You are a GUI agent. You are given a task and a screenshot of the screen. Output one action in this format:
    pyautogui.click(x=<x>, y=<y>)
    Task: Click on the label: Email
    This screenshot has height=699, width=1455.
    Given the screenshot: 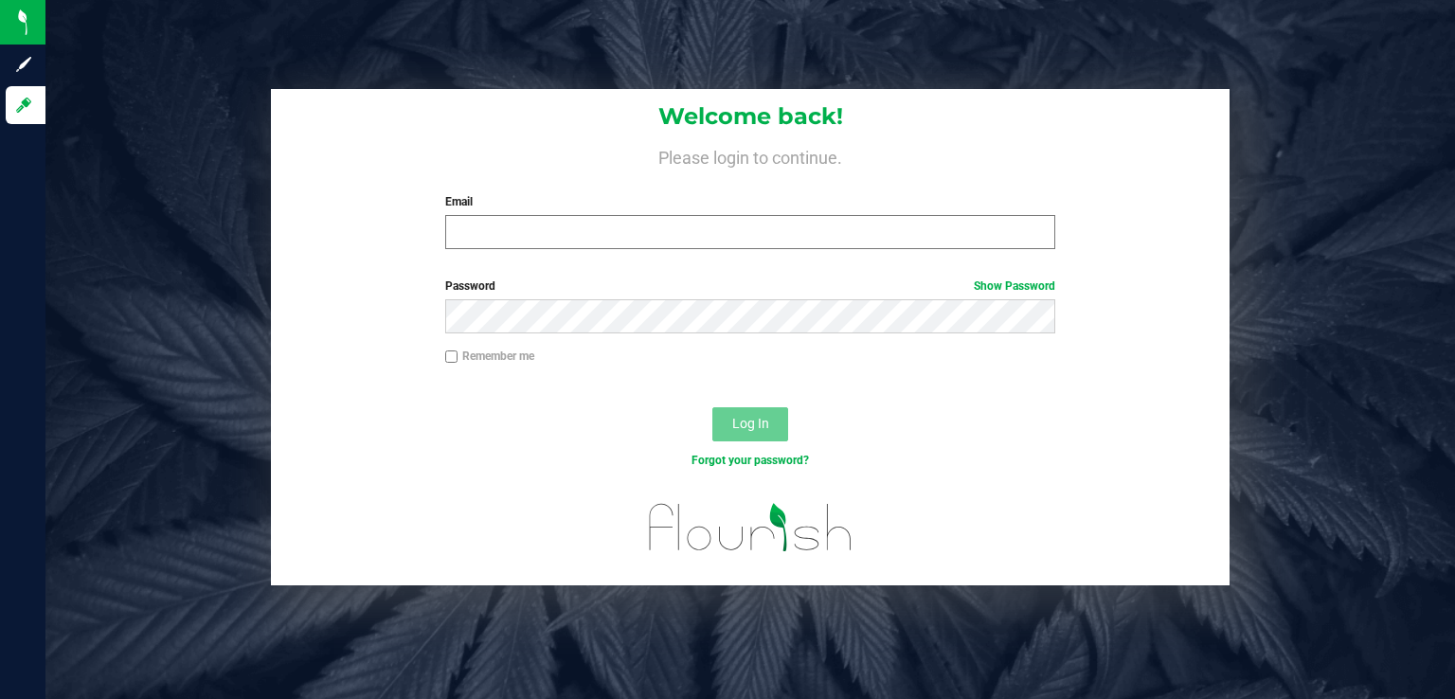 What is the action you would take?
    pyautogui.click(x=750, y=202)
    